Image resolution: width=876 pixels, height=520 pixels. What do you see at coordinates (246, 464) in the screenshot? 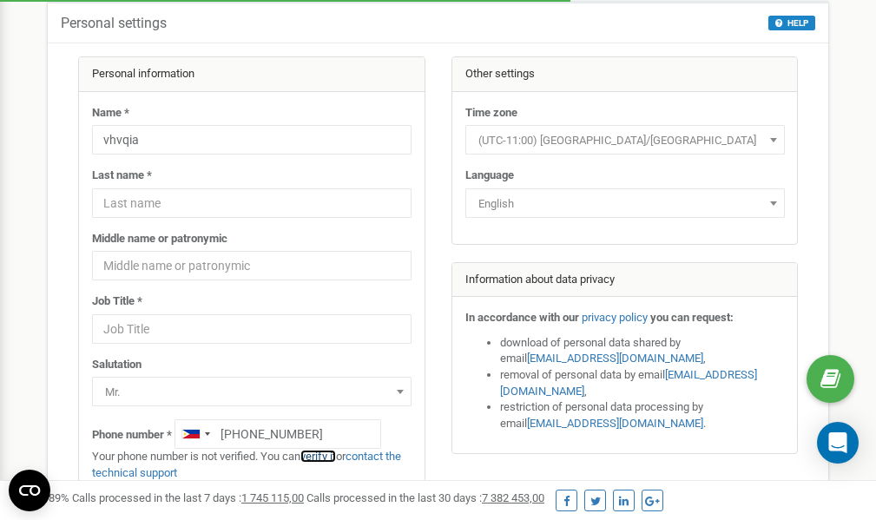
I see `a: contact the technical support` at bounding box center [246, 464].